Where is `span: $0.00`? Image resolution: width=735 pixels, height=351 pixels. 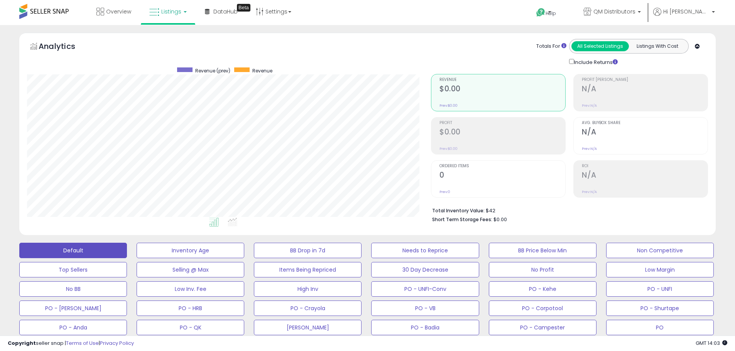
span: $0.00 is located at coordinates (500, 220).